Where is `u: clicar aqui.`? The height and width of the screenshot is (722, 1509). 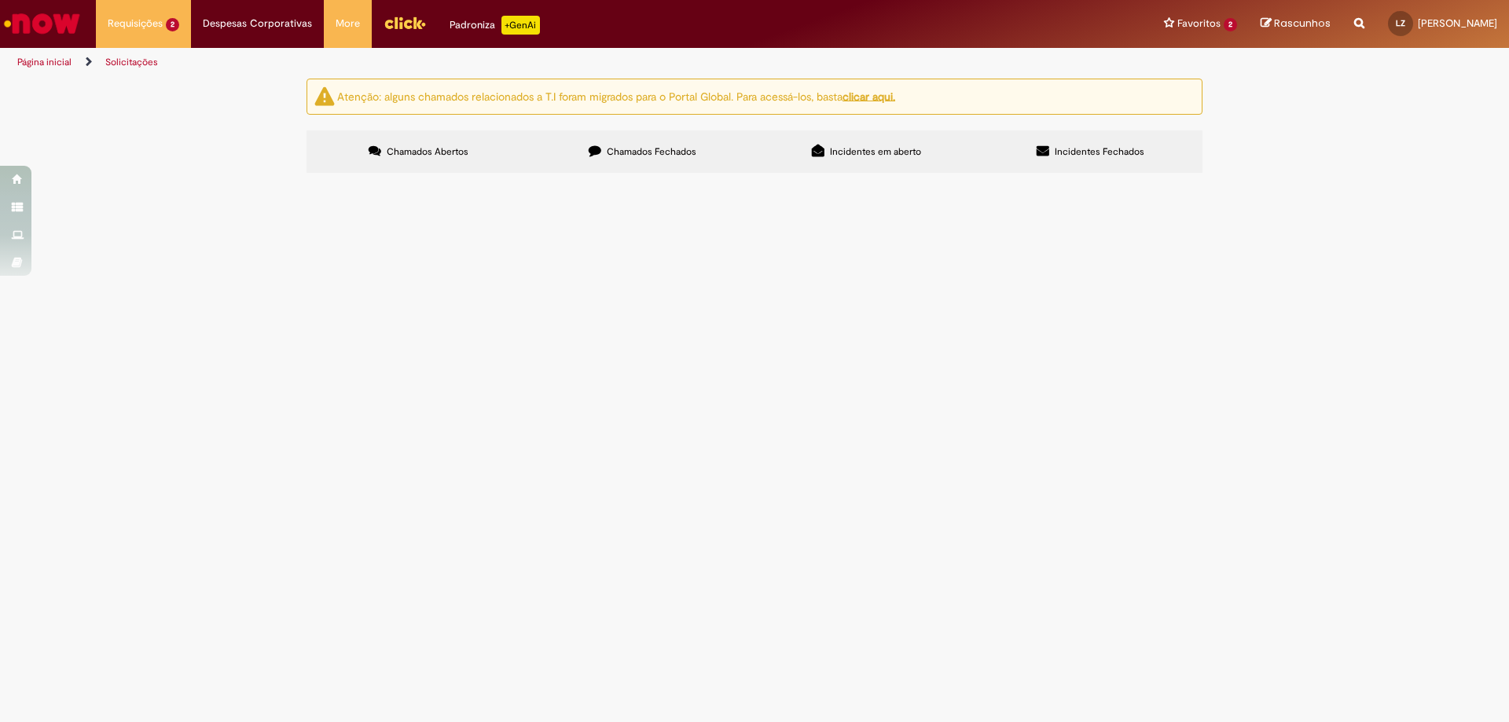 u: clicar aqui. is located at coordinates (868, 96).